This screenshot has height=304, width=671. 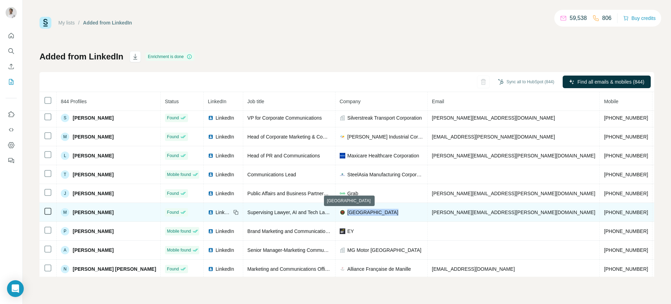 What do you see at coordinates (11, 66) in the screenshot?
I see `button: Enrich CSV` at bounding box center [11, 66].